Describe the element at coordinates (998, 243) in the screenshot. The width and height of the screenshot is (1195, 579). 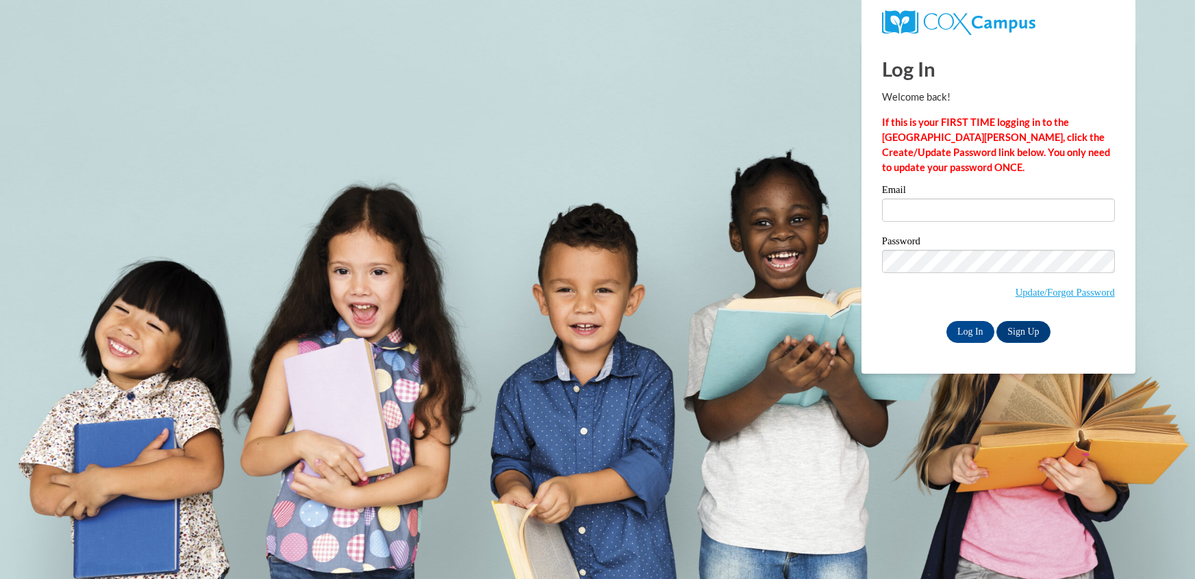
I see `label: Password` at that location.